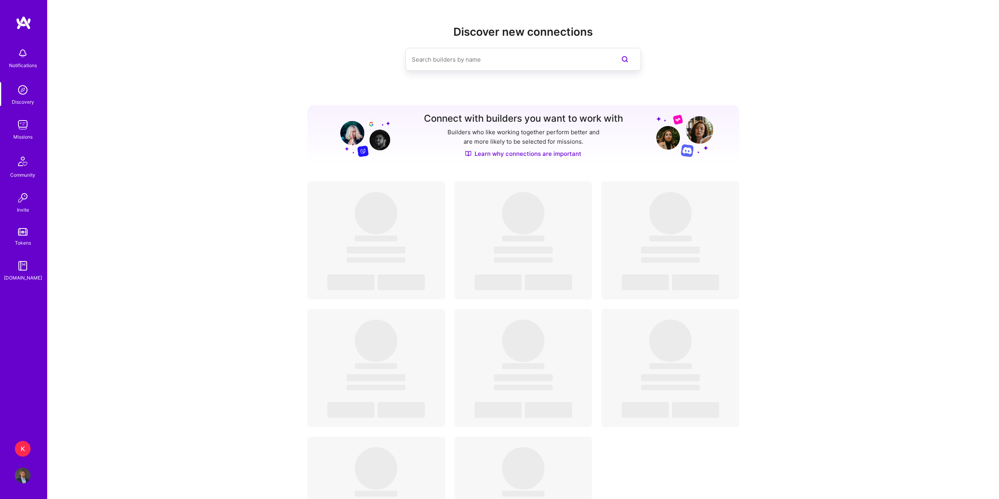 Image resolution: width=999 pixels, height=499 pixels. I want to click on input: Search builders by name, so click(508, 59).